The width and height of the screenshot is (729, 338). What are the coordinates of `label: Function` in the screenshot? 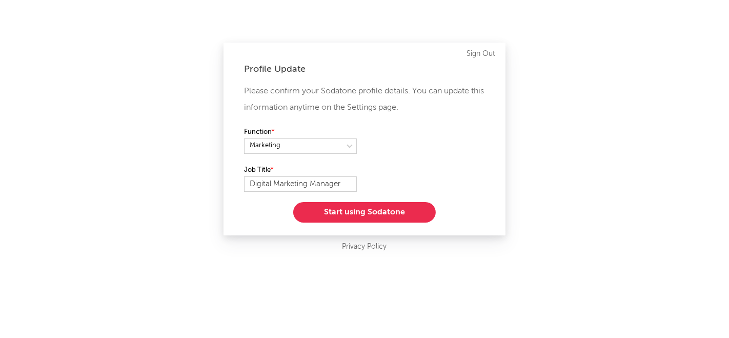 It's located at (300, 132).